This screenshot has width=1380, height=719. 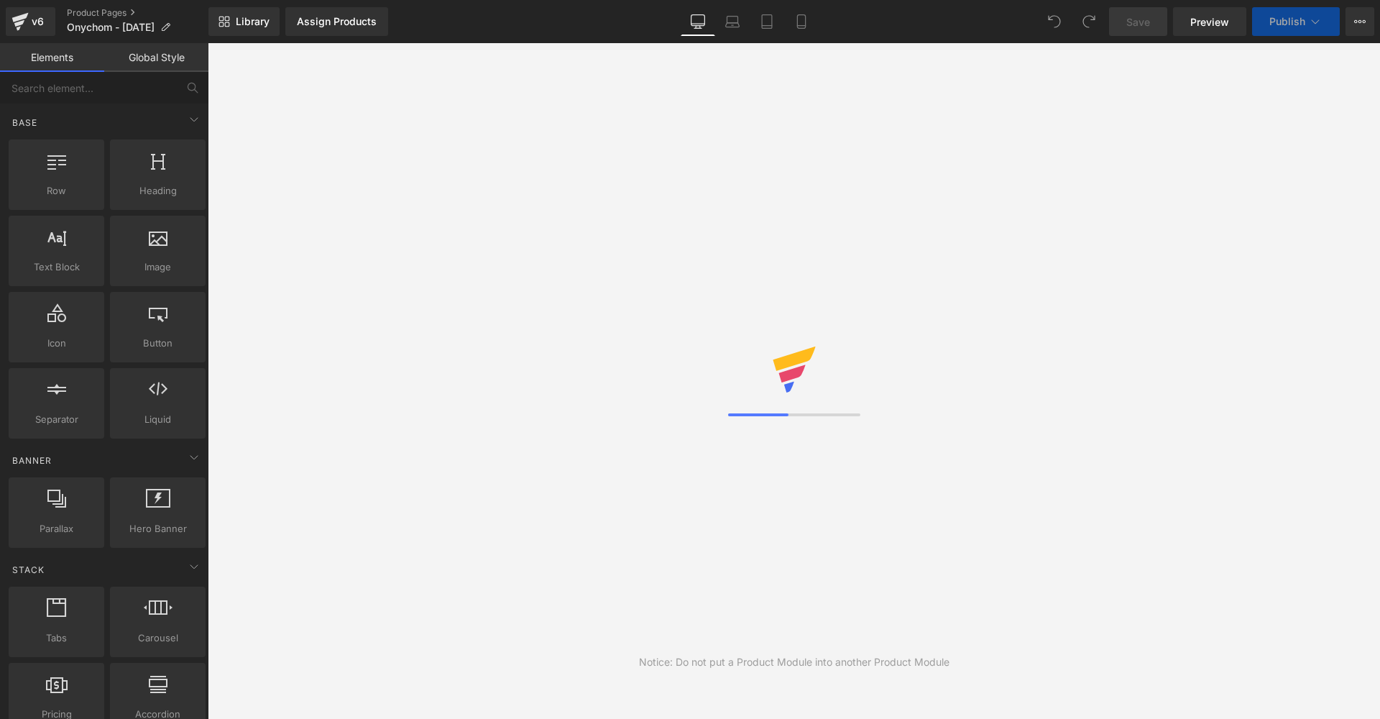 I want to click on a: Laptop, so click(x=732, y=22).